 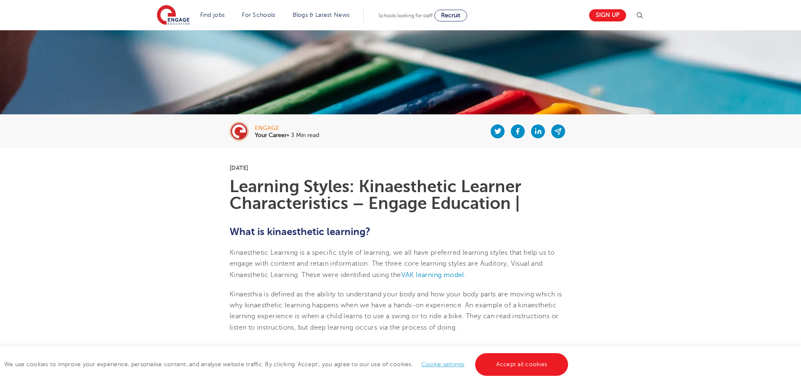 I want to click on a: Accept all cookies, so click(x=522, y=365).